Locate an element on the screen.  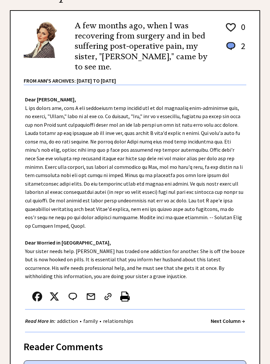
h2: A few months ago, when I was recovering from surgery and in bed suffering post-operative pain, my... is located at coordinates (145, 46).